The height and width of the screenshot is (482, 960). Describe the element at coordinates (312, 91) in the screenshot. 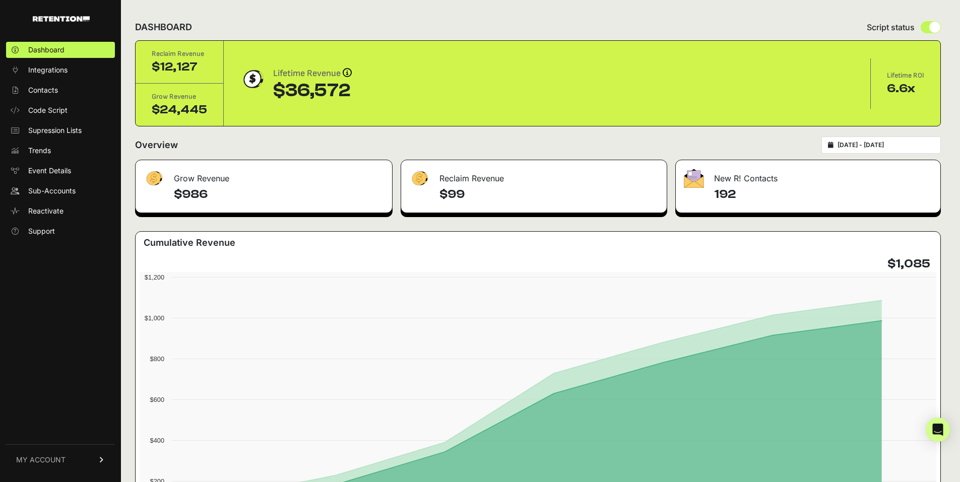

I see `div: $36,572` at that location.